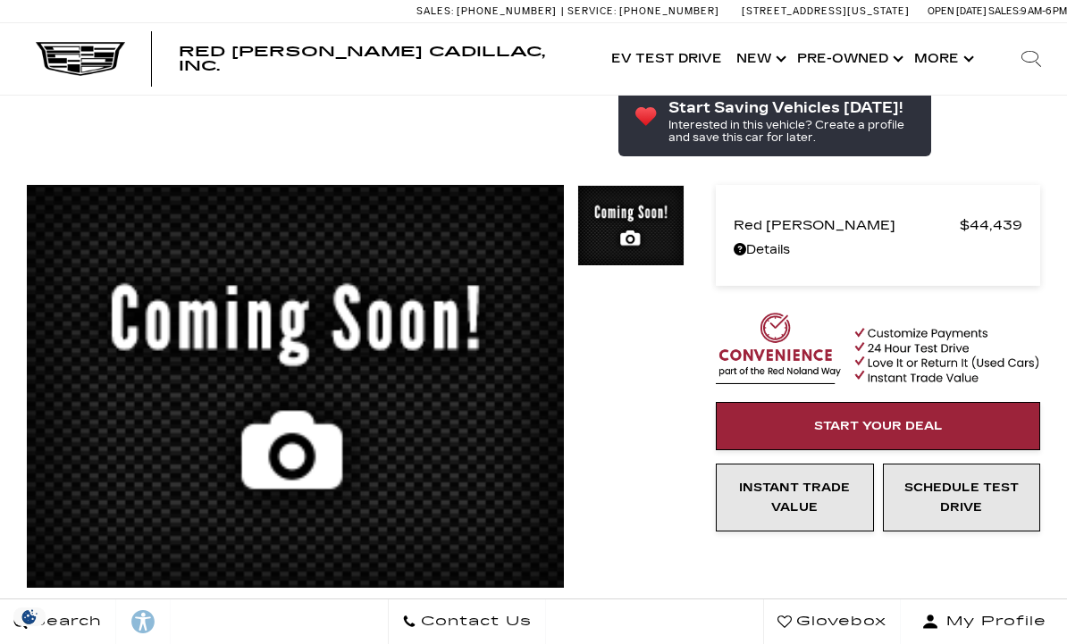 This screenshot has width=1067, height=644. I want to click on span: $44,439, so click(991, 225).